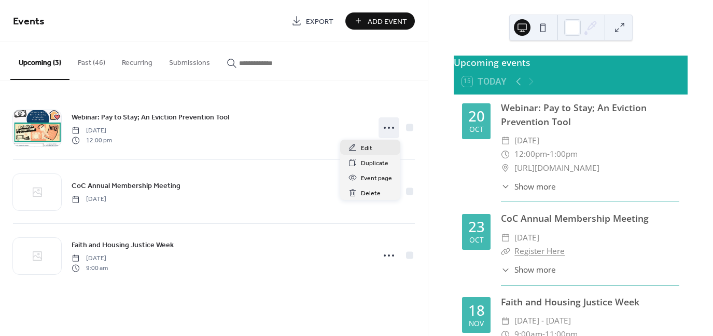 This screenshot has height=336, width=713. I want to click on span: CoC Annual Membership Meeting, so click(126, 186).